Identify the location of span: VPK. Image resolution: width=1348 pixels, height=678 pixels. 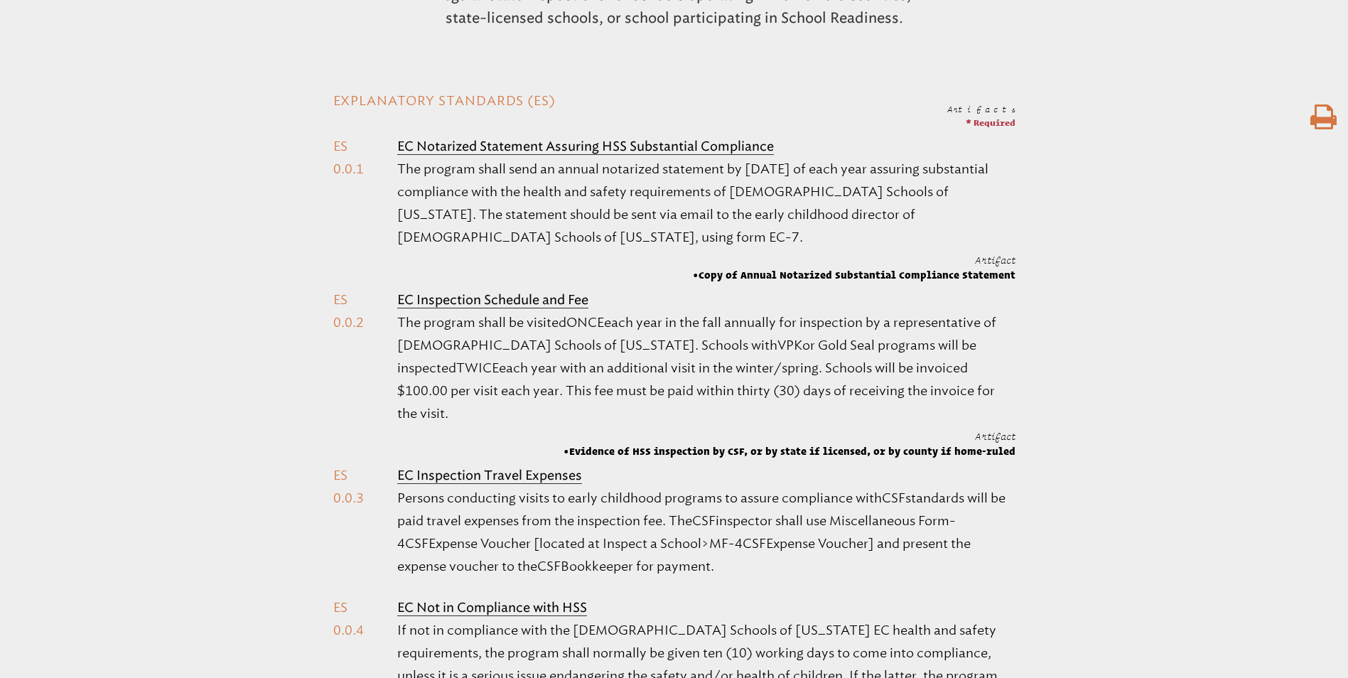
(789, 345).